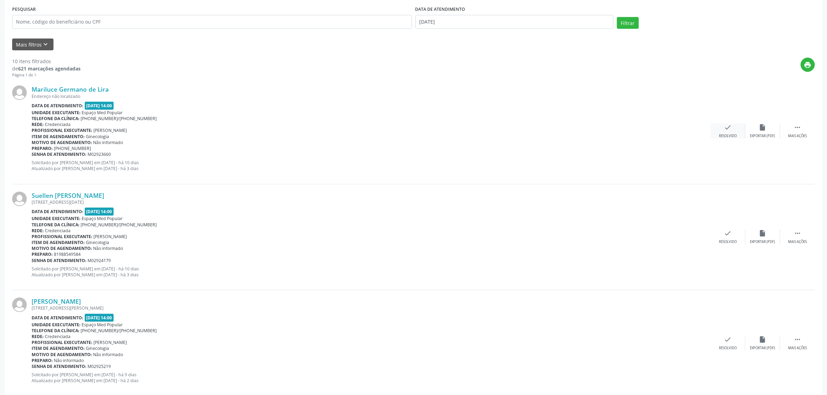 Image resolution: width=827 pixels, height=395 pixels. Describe the element at coordinates (46, 75) in the screenshot. I see `div: Página 1 de 1` at that location.